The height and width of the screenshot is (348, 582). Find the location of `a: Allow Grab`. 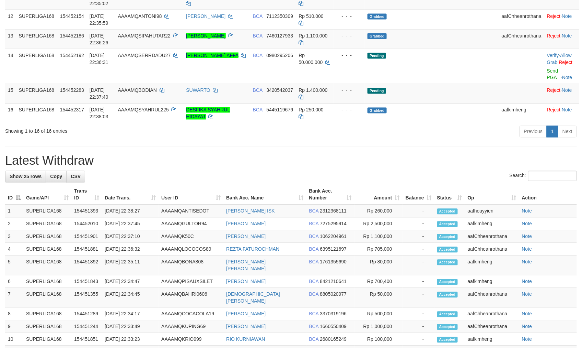

a: Allow Grab is located at coordinates (560, 59).